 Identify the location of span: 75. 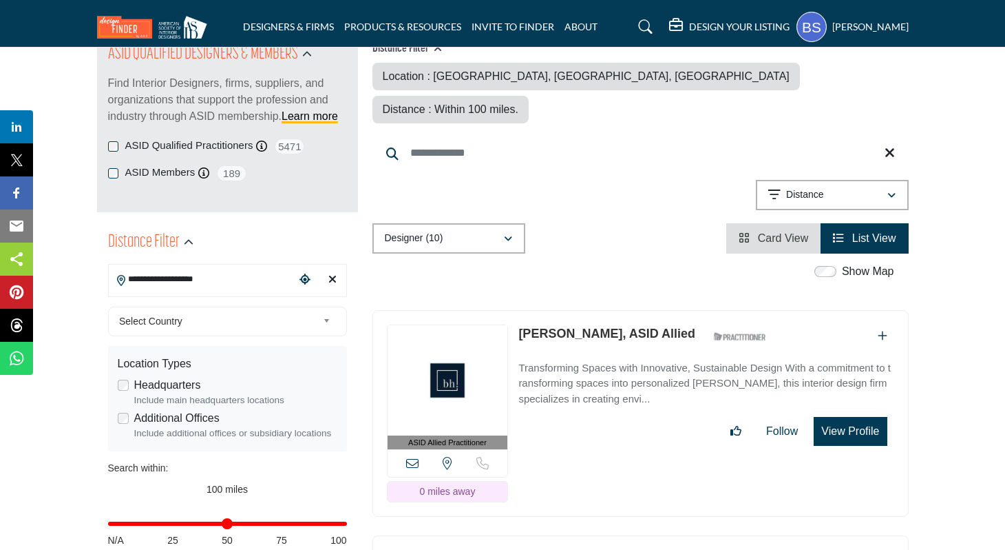
(282, 540).